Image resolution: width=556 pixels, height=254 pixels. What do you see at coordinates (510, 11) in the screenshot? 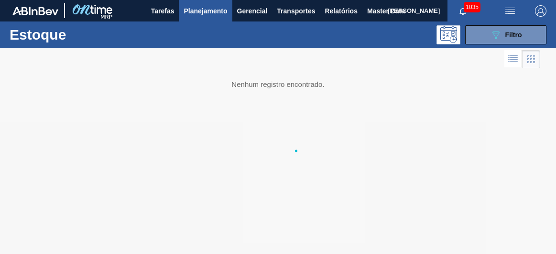
I see `img: userActions` at bounding box center [510, 11].